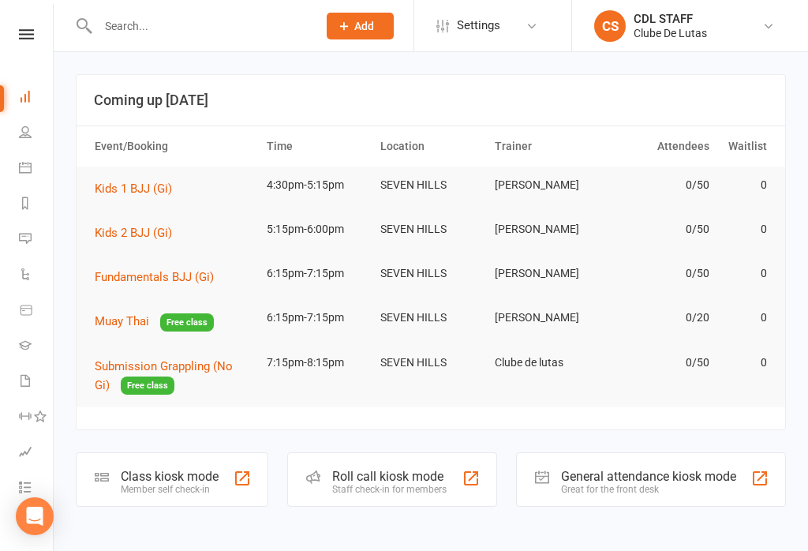 The image size is (808, 551). What do you see at coordinates (478, 25) in the screenshot?
I see `span: Settings` at bounding box center [478, 25].